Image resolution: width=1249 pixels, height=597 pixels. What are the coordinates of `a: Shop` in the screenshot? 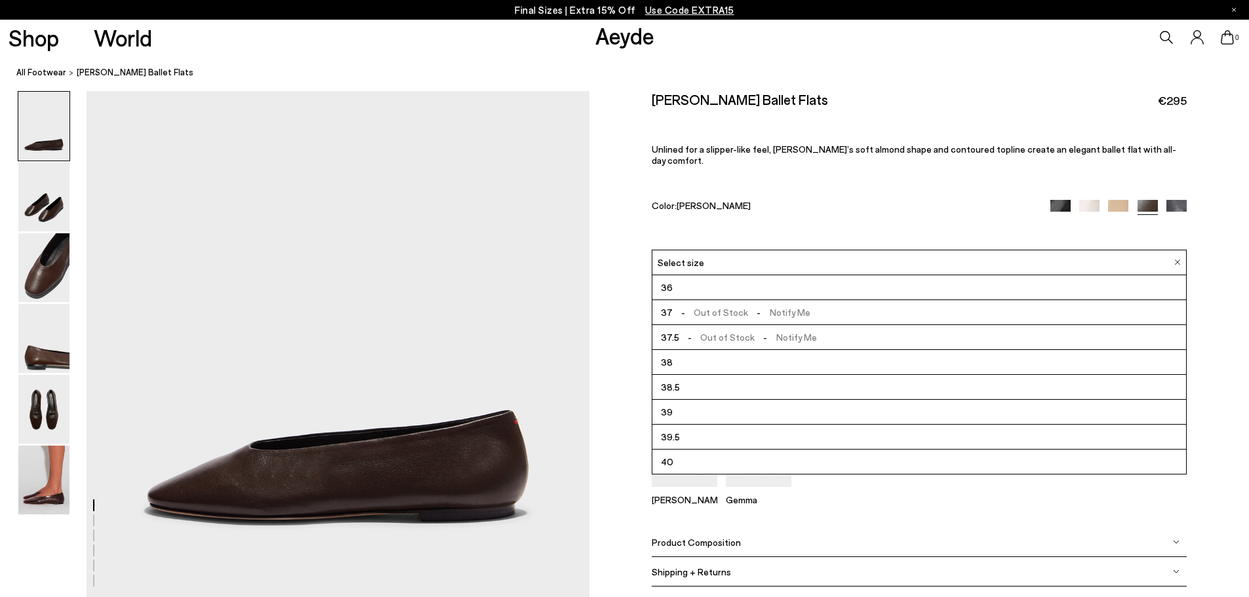 It's located at (33, 37).